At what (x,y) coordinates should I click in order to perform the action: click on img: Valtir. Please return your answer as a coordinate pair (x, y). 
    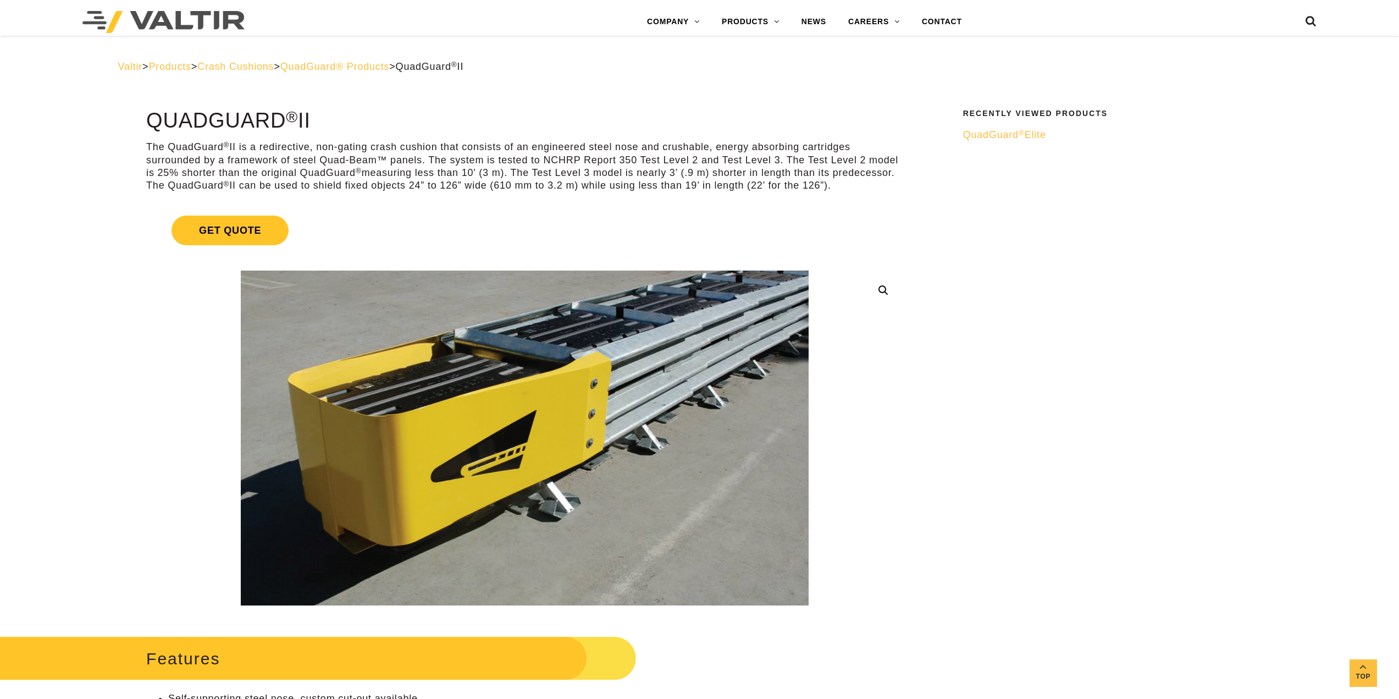
    Looking at the image, I should click on (163, 22).